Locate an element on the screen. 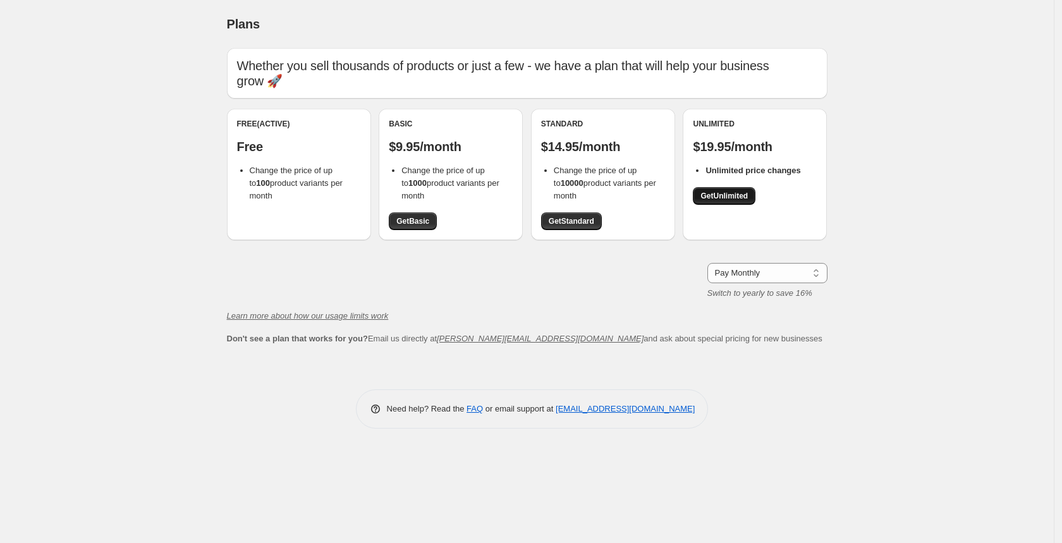 Image resolution: width=1062 pixels, height=543 pixels. span: Email us directly at and ask about special pricing for new businesses is located at coordinates (525, 338).